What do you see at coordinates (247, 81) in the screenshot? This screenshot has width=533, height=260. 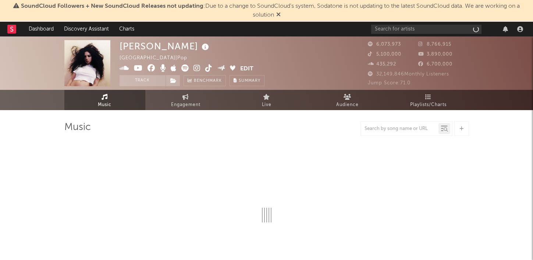 I see `button: Summary` at bounding box center [247, 81].